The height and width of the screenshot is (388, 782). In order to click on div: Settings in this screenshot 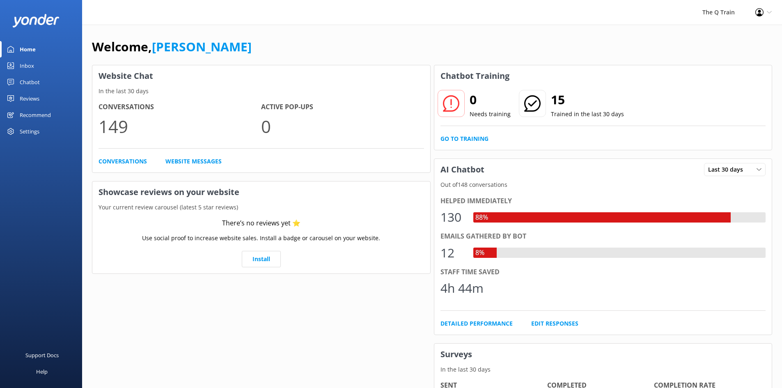, I will do `click(30, 131)`.